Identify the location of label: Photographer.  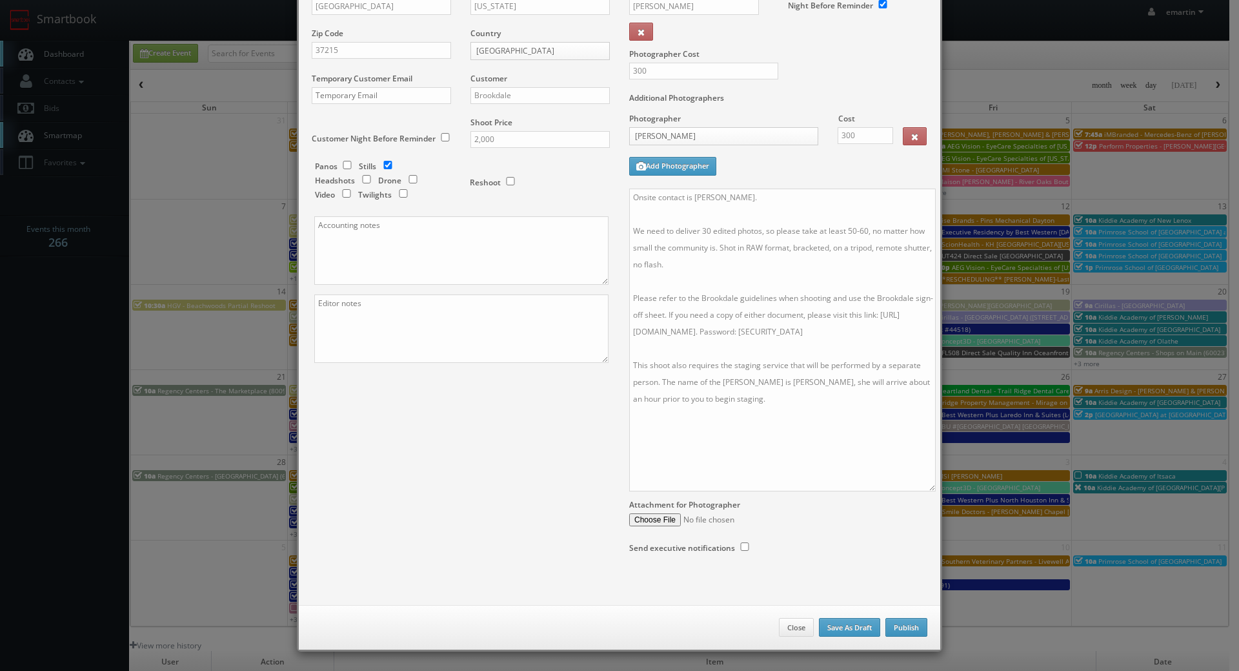
(725, 118).